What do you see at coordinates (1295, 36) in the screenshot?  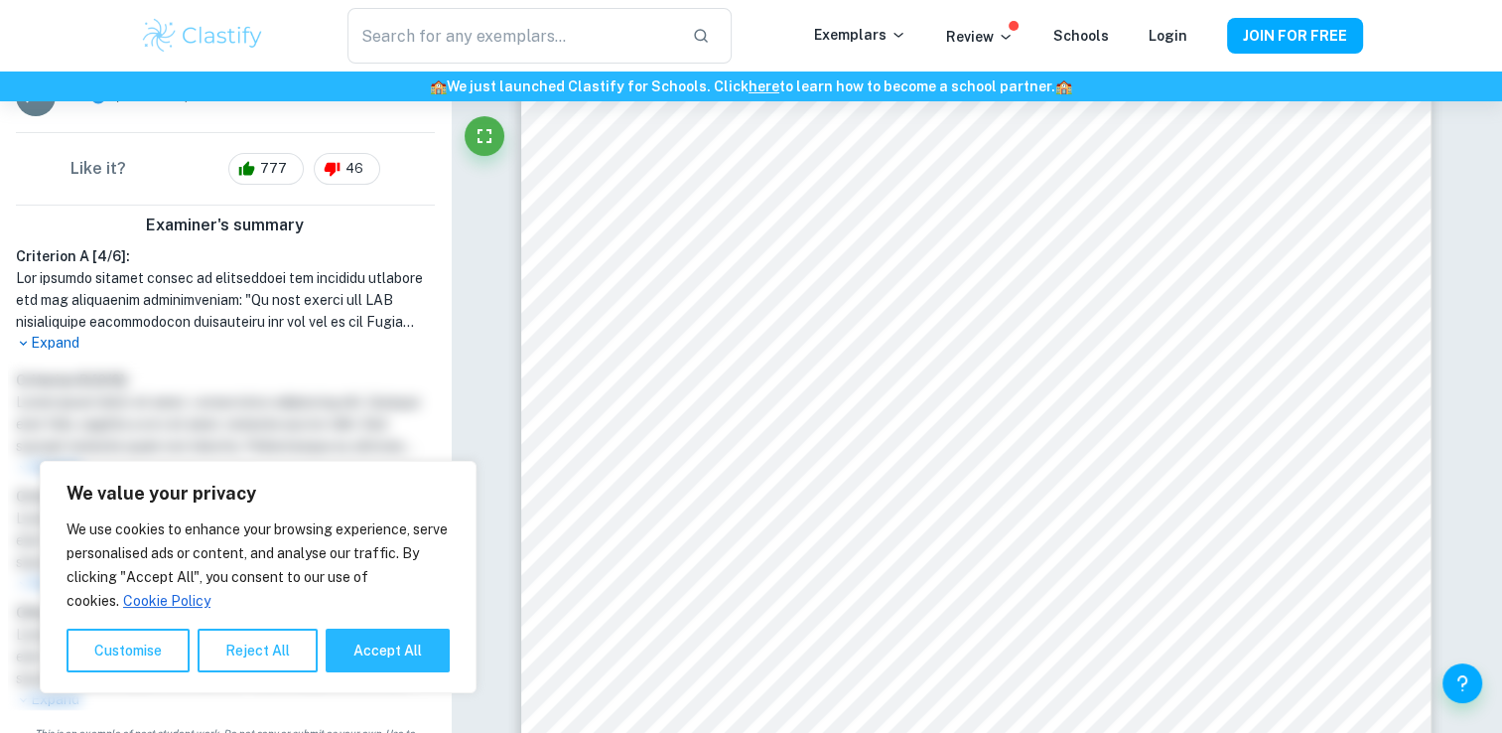 I see `button: JOIN FOR FREE` at bounding box center [1295, 36].